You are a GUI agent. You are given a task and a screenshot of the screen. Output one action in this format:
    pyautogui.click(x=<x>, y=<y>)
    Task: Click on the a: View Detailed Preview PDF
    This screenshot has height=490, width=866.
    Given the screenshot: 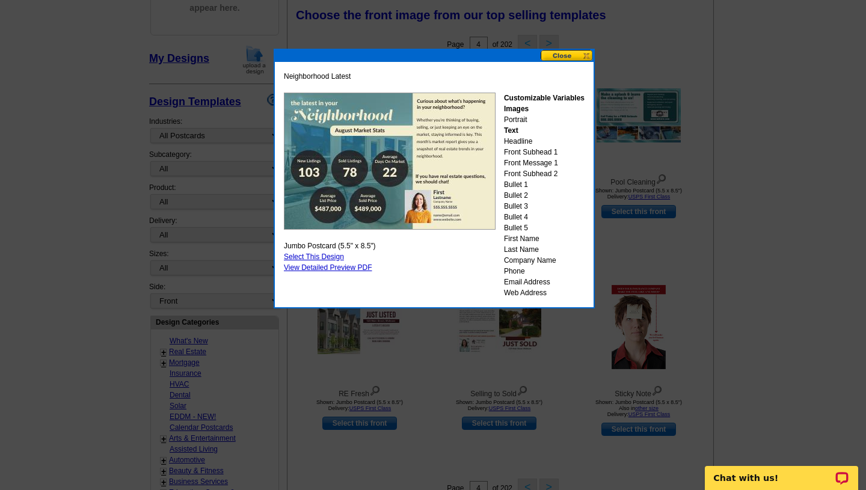 What is the action you would take?
    pyautogui.click(x=328, y=268)
    